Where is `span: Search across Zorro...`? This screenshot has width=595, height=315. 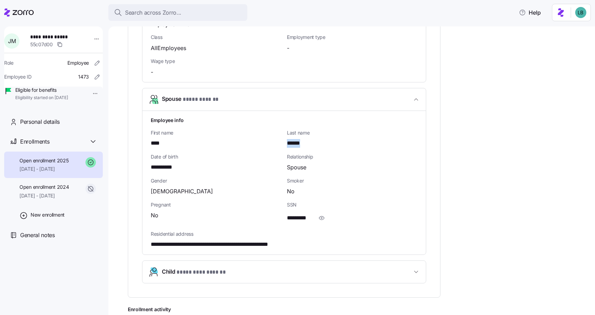
span: Search across Zorro... is located at coordinates (153, 13).